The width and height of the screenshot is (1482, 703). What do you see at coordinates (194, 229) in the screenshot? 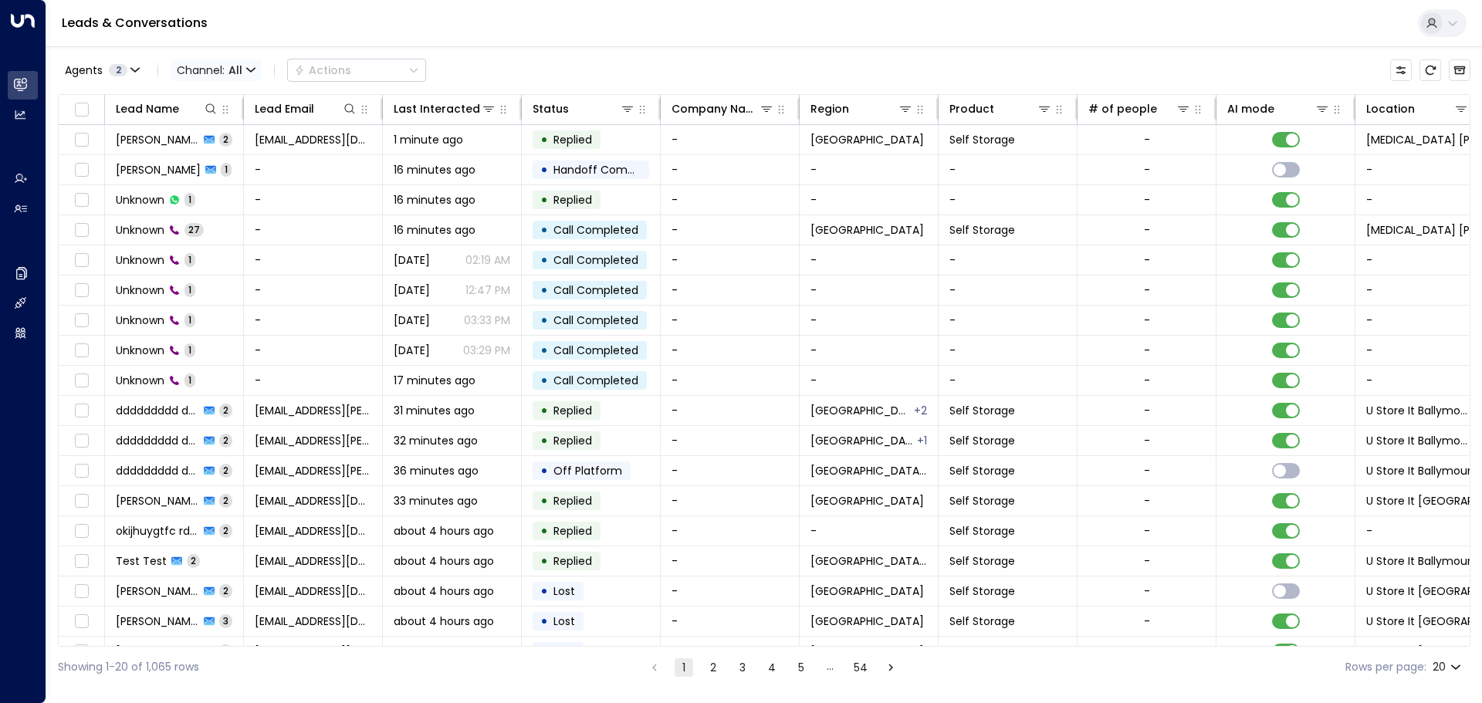
I see `span: 27` at bounding box center [194, 229].